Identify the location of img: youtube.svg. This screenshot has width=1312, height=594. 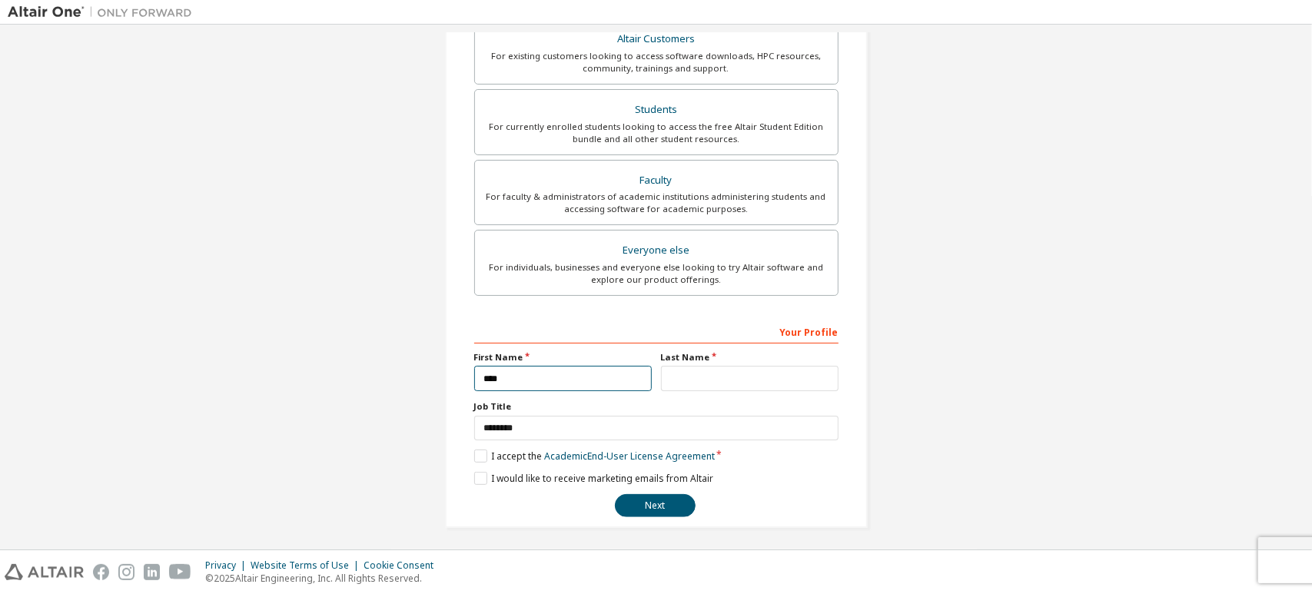
(180, 572).